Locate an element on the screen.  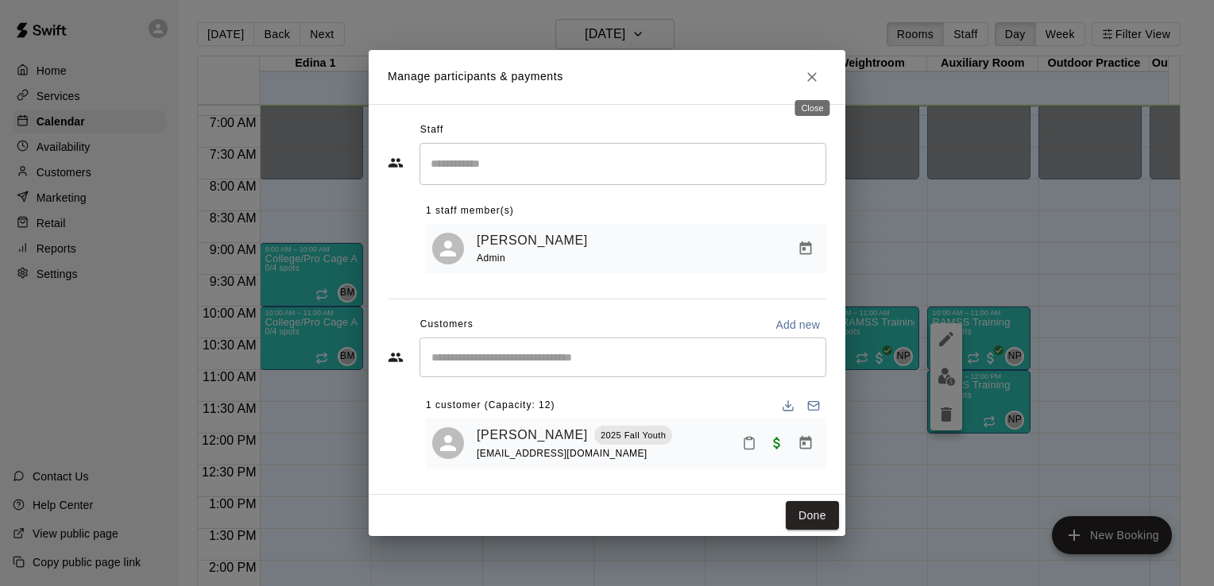
span: 1 staff member(s) is located at coordinates (469, 211).